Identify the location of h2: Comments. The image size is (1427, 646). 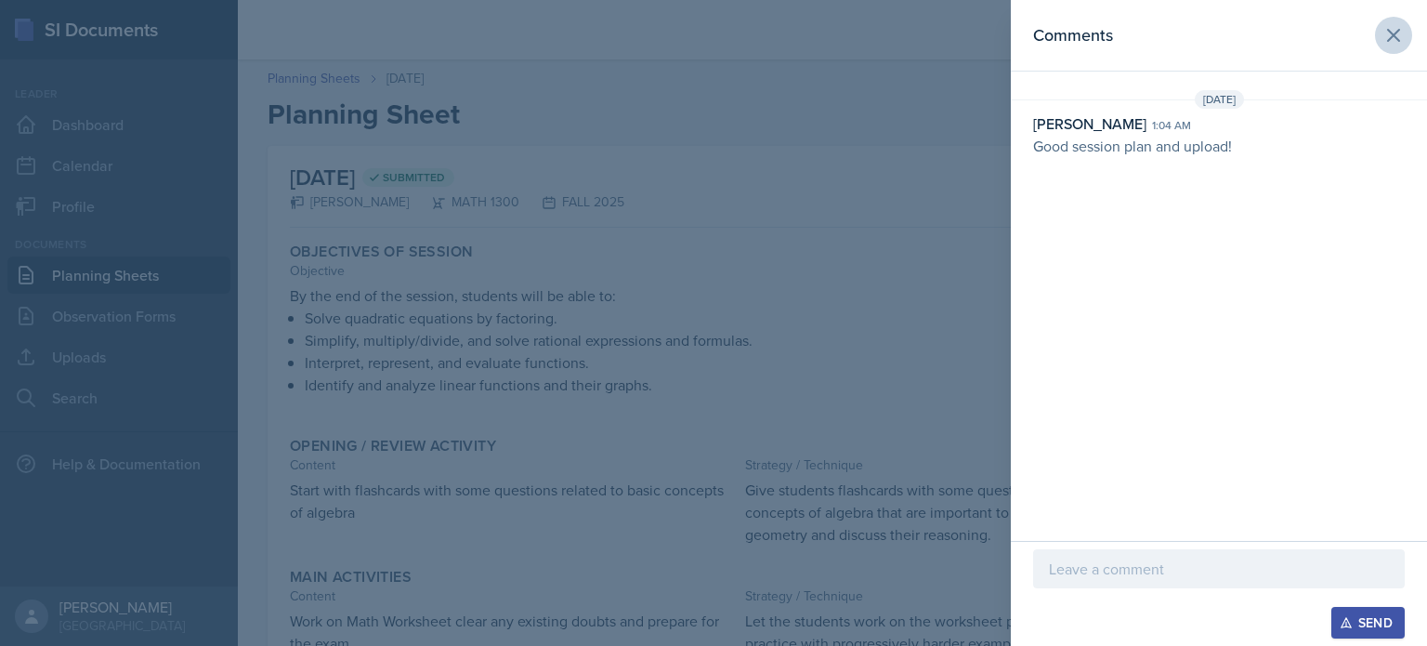
(1073, 35).